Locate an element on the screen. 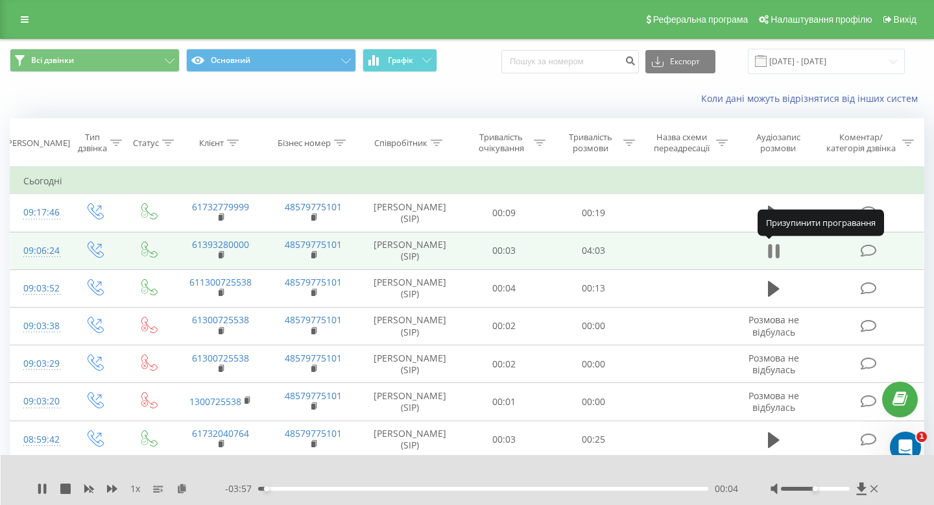 This screenshot has height=505, width=934. span: Налаштування профілю is located at coordinates (821, 19).